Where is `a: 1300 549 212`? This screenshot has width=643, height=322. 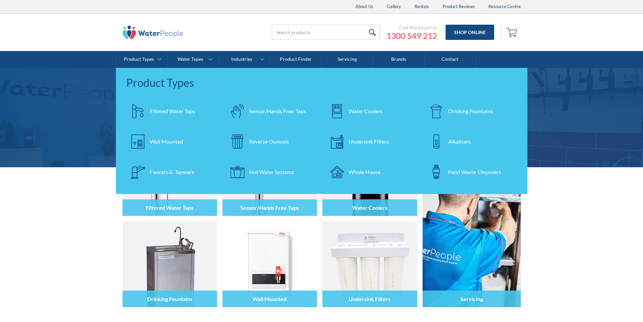 a: 1300 549 212 is located at coordinates (412, 36).